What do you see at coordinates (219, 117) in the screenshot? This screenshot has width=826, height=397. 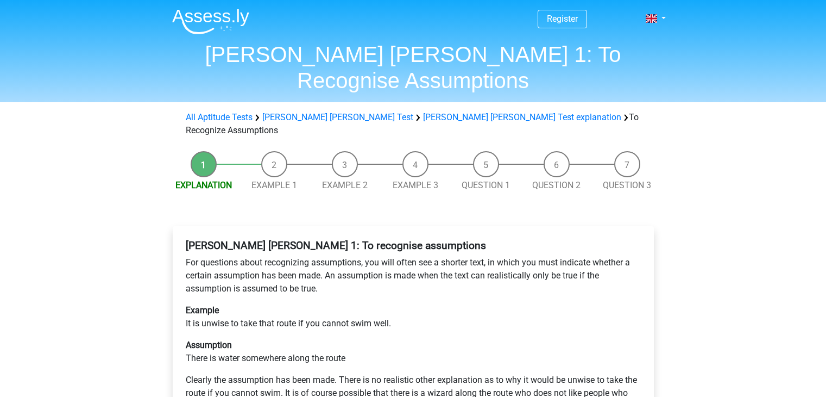 I see `a: All Aptitude Tests` at bounding box center [219, 117].